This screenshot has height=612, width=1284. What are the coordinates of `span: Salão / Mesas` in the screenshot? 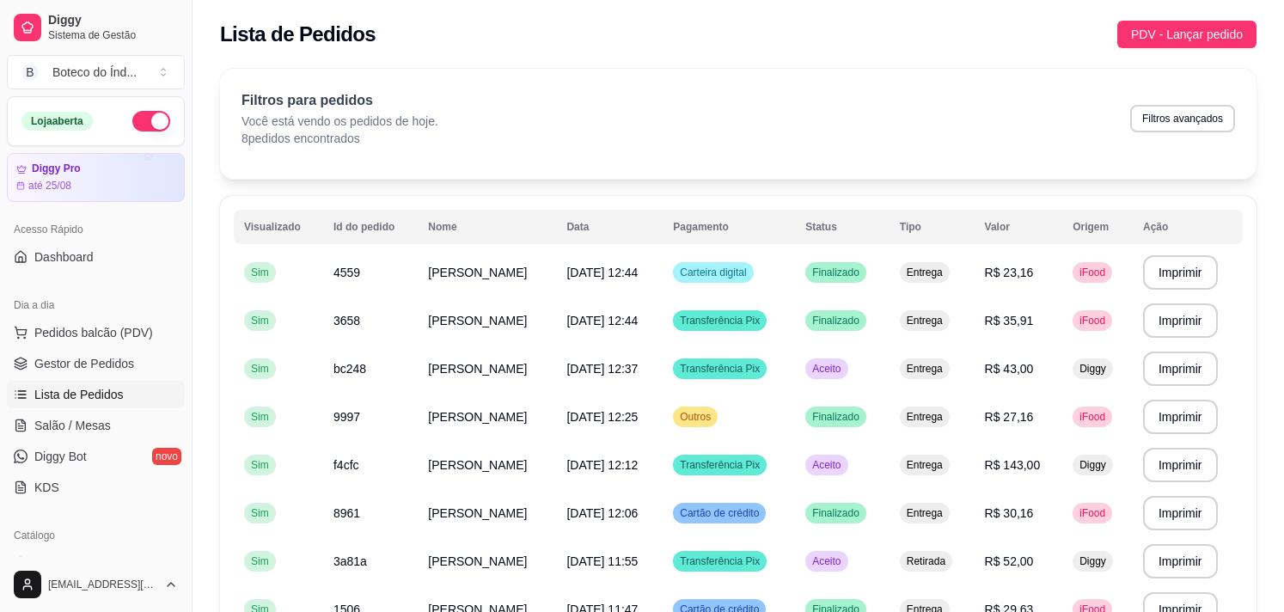 It's located at (72, 425).